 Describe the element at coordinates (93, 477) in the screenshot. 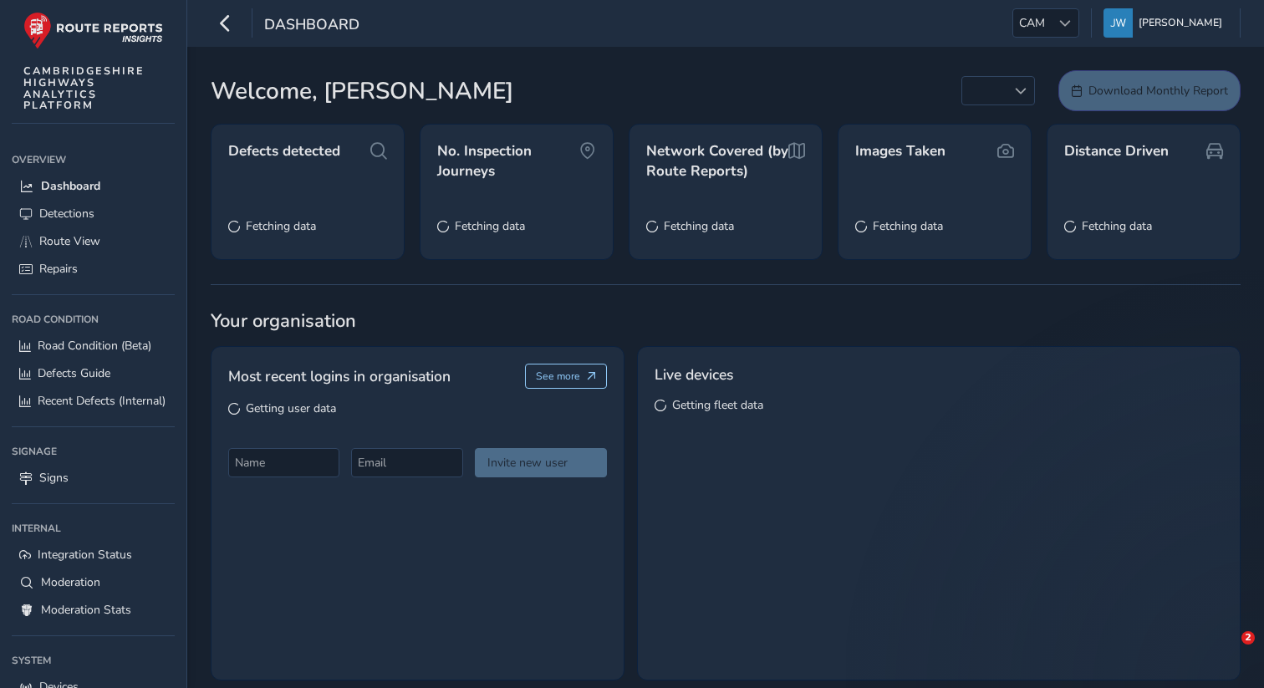

I see `a: Signs` at that location.